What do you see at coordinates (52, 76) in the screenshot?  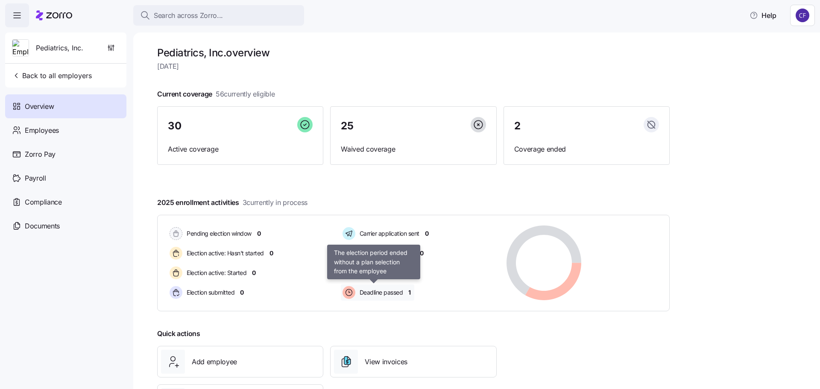 I see `button: Back to all employers` at bounding box center [52, 76].